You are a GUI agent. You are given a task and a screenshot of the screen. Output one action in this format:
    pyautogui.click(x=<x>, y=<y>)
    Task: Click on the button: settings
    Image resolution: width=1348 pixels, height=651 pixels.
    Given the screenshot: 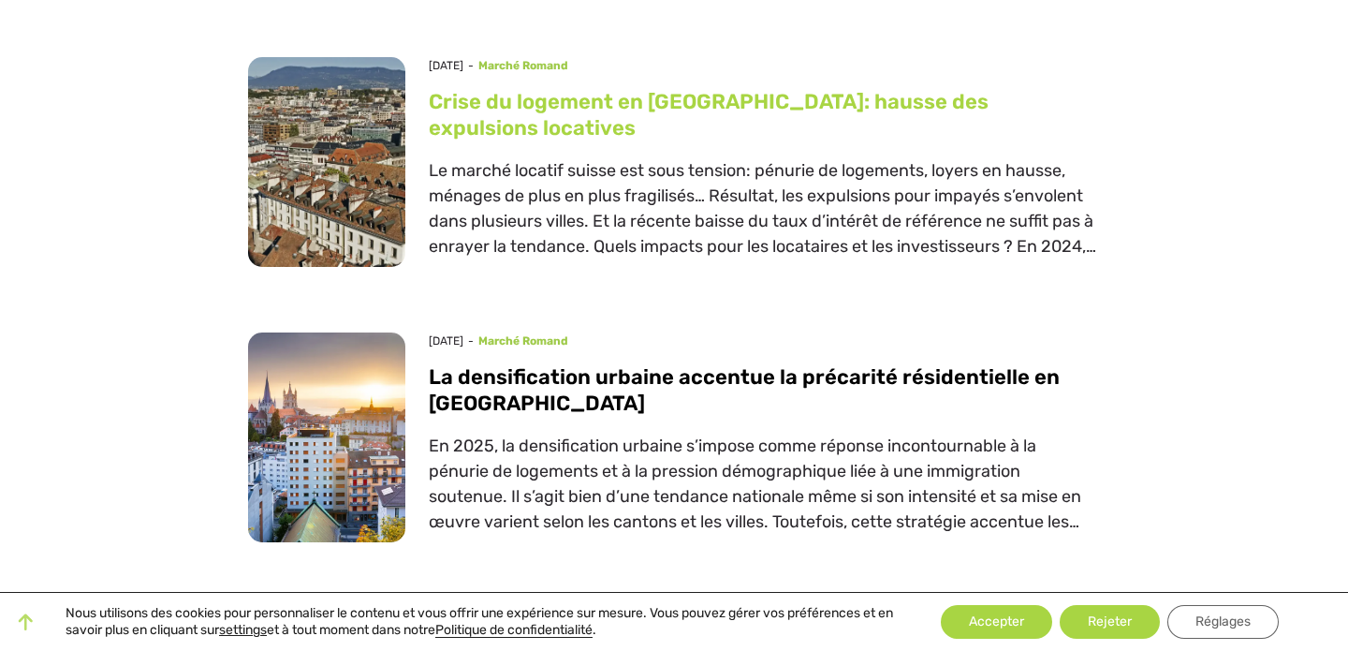 What is the action you would take?
    pyautogui.click(x=242, y=630)
    